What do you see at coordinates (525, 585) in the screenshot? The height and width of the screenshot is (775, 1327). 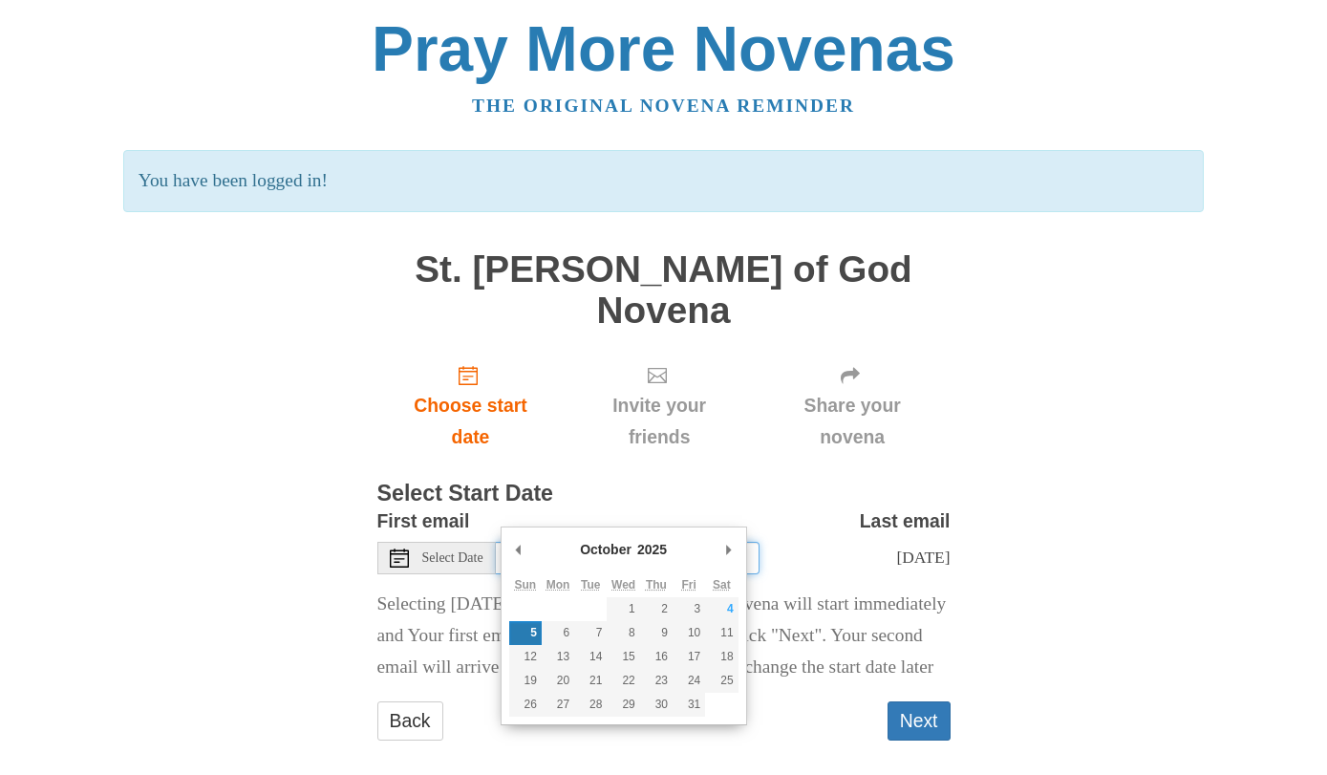 I see `abbr: Sunday` at bounding box center [525, 585].